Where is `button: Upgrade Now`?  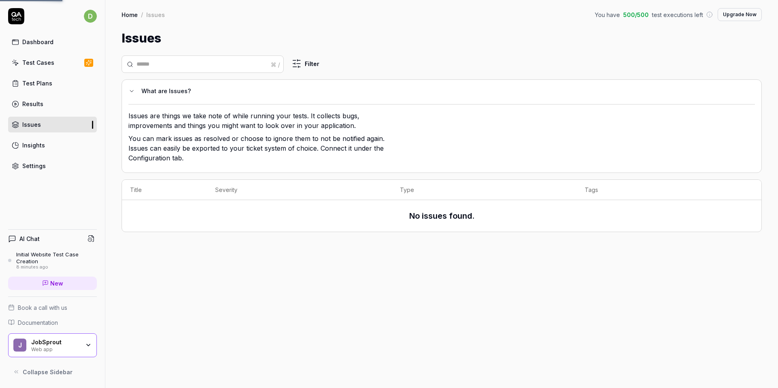 button: Upgrade Now is located at coordinates (739, 15).